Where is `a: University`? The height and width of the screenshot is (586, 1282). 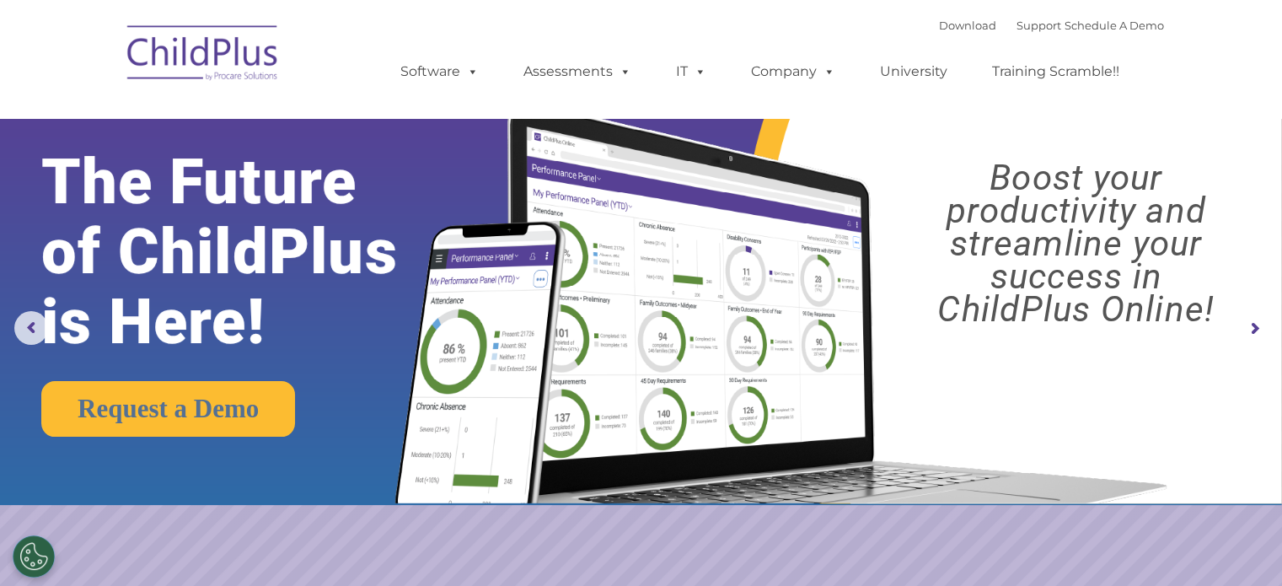
a: University is located at coordinates (913, 72).